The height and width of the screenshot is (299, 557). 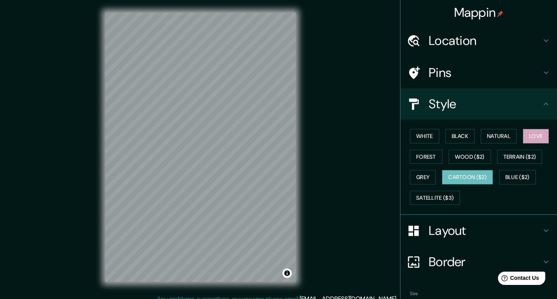 I want to click on button: Black, so click(x=460, y=136).